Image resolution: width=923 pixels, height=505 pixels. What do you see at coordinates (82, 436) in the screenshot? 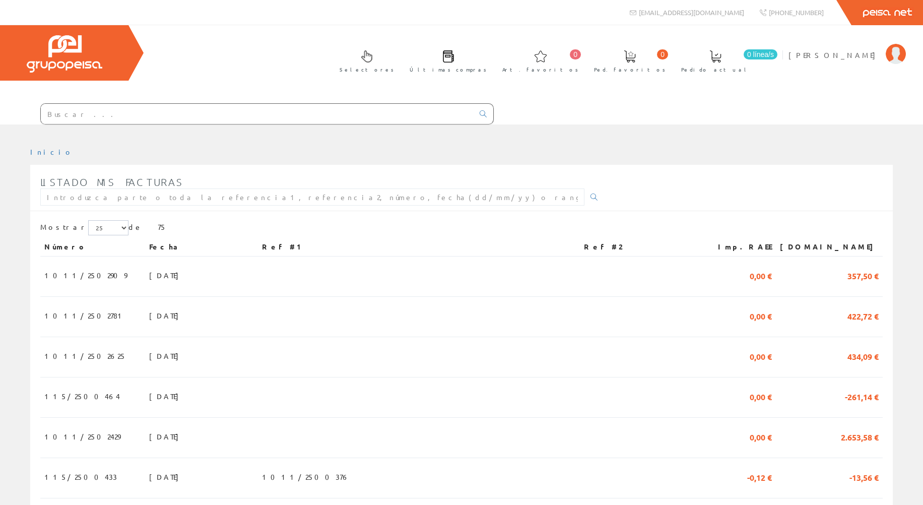
I see `span: 1011/2502429` at bounding box center [82, 436].